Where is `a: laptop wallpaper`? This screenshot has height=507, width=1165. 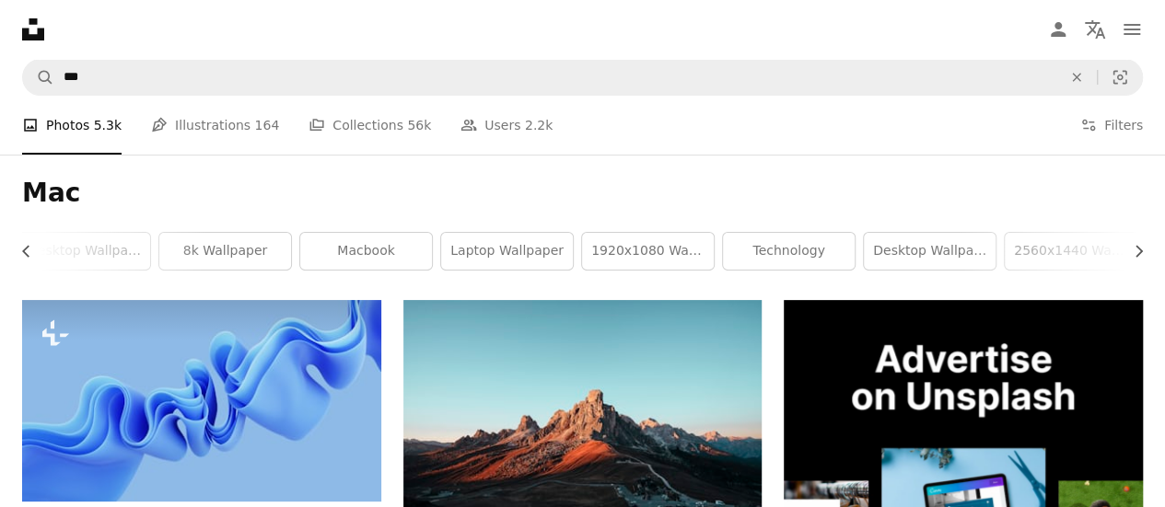
a: laptop wallpaper is located at coordinates (506, 251).